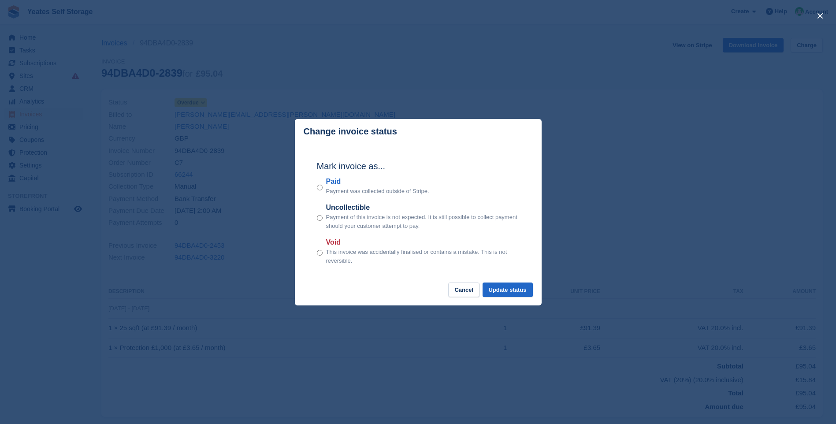  I want to click on button: Cancel, so click(464, 290).